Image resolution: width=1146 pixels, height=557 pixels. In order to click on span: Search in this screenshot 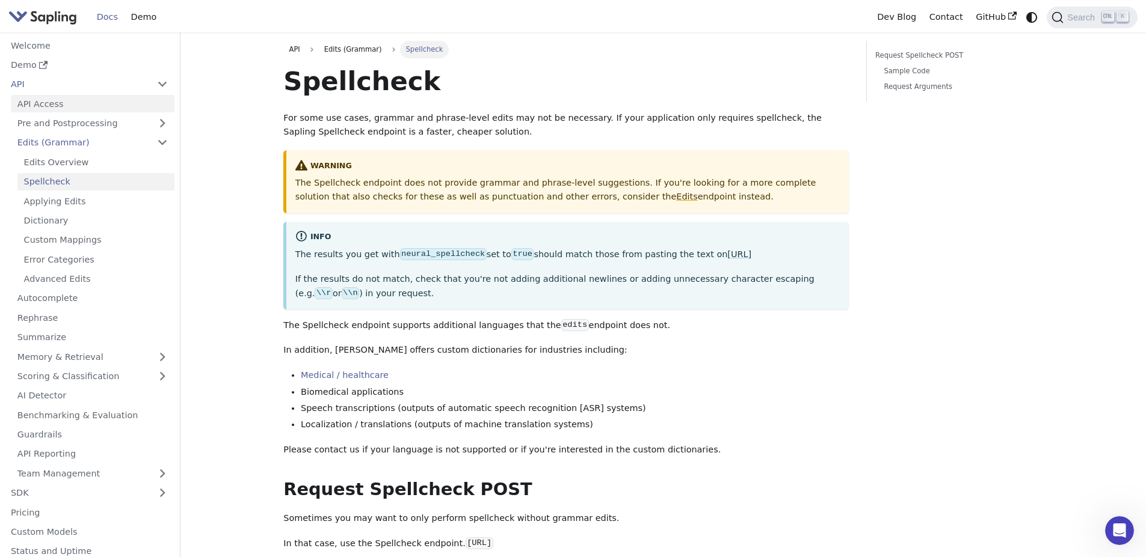, I will do `click(1082, 17)`.